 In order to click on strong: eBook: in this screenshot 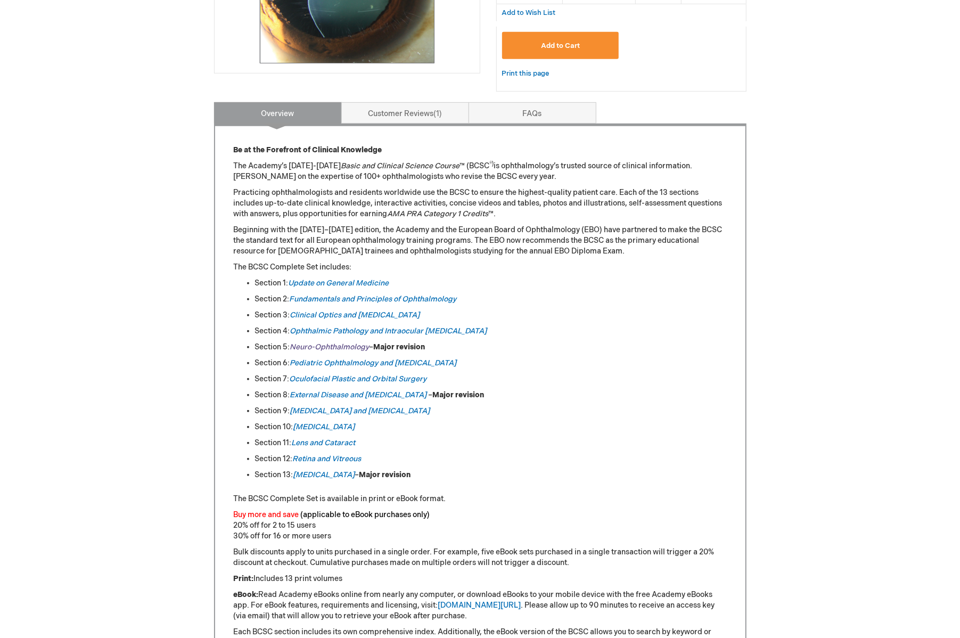, I will do `click(246, 594)`.